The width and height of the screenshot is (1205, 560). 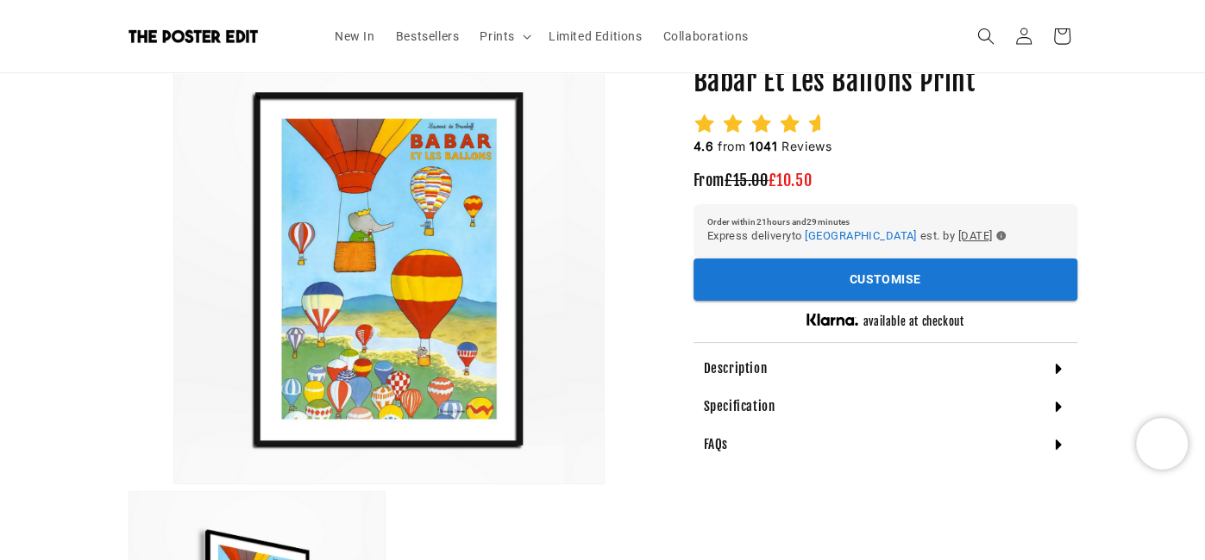 I want to click on span: £15.00, so click(x=746, y=180).